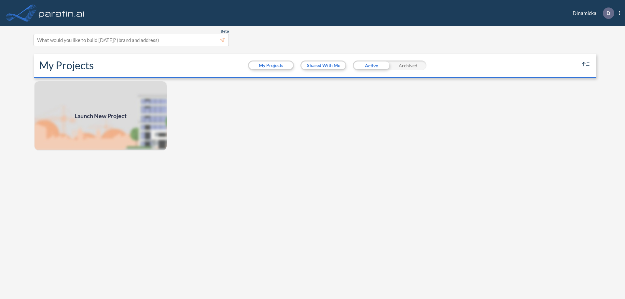  What do you see at coordinates (591, 13) in the screenshot?
I see `div: Dinamicka` at bounding box center [591, 13].